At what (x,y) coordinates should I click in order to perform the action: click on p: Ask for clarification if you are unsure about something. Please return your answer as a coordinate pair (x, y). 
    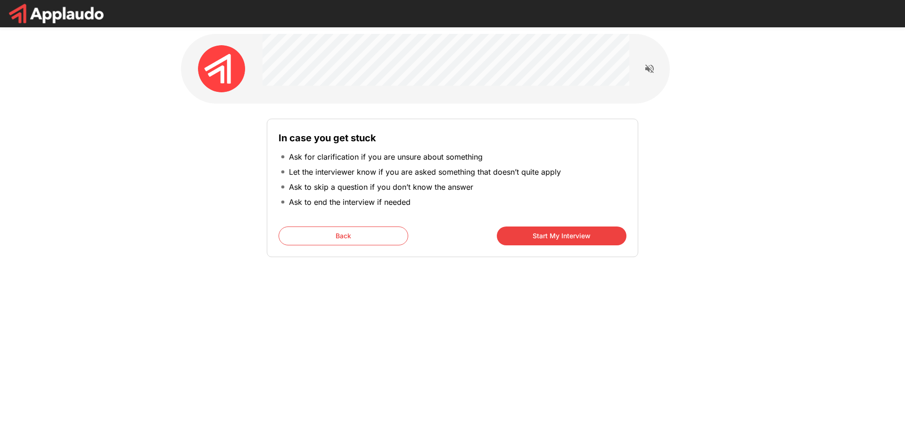
    Looking at the image, I should click on (386, 157).